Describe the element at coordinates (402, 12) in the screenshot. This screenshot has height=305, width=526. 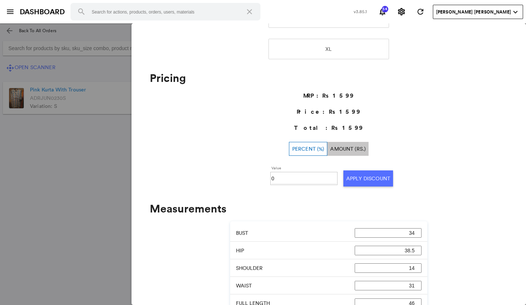
I see `button: Settings` at that location.